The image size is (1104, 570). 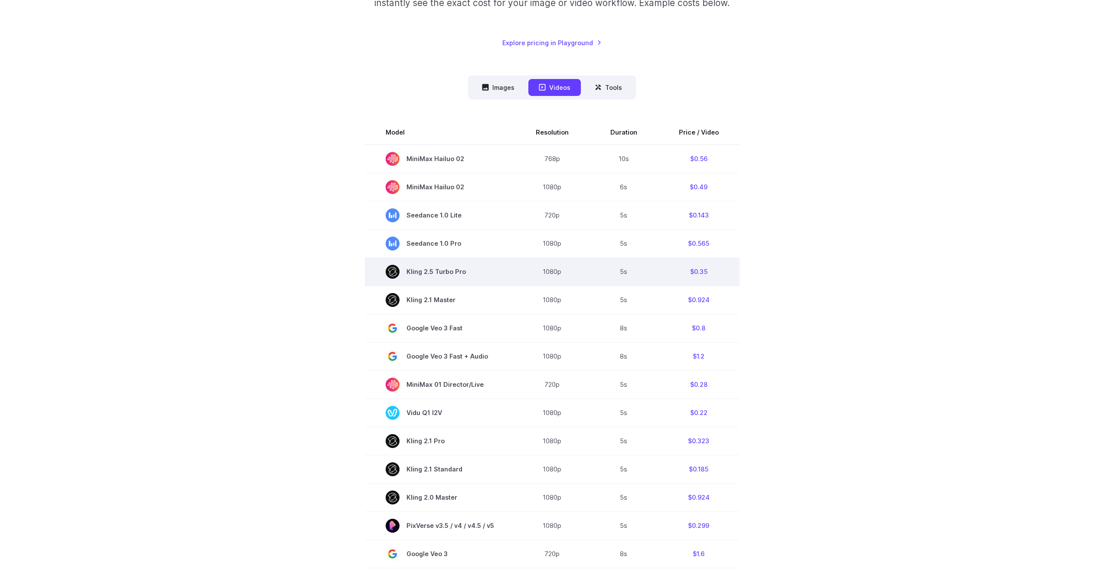 What do you see at coordinates (699, 271) in the screenshot?
I see `td: $0.35` at bounding box center [699, 271].